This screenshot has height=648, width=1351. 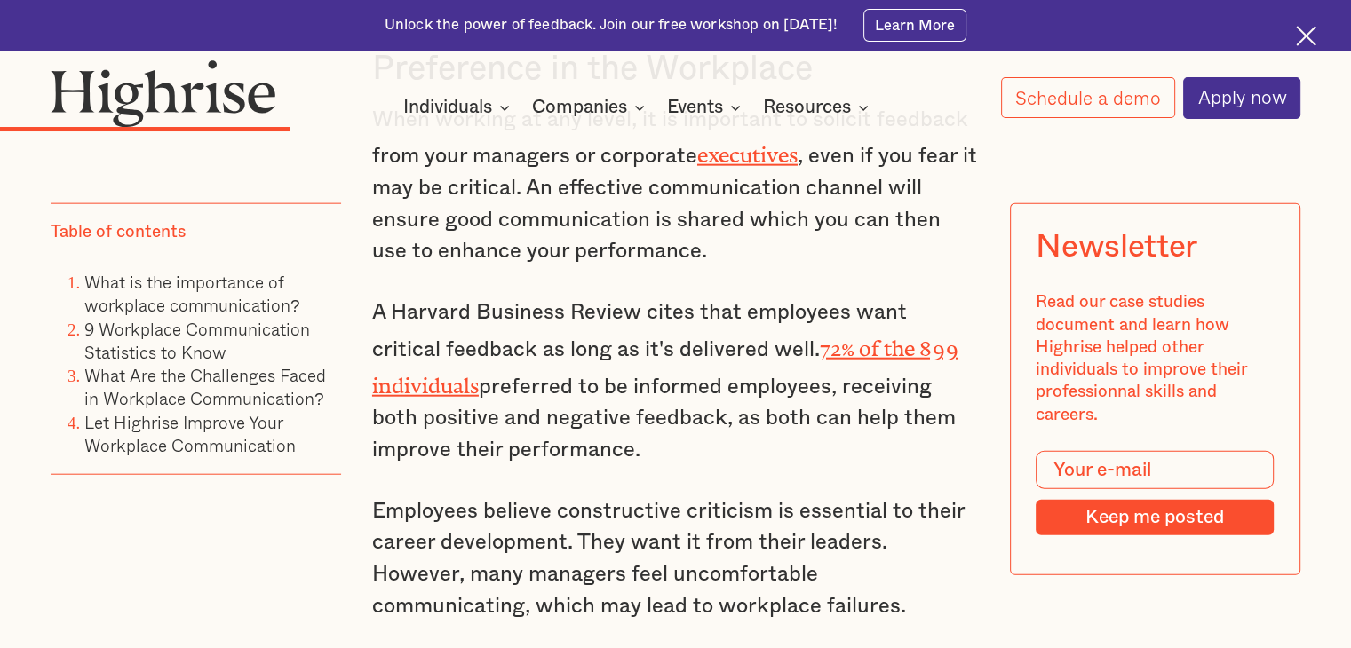 I want to click on img: Highrise logo, so click(x=163, y=93).